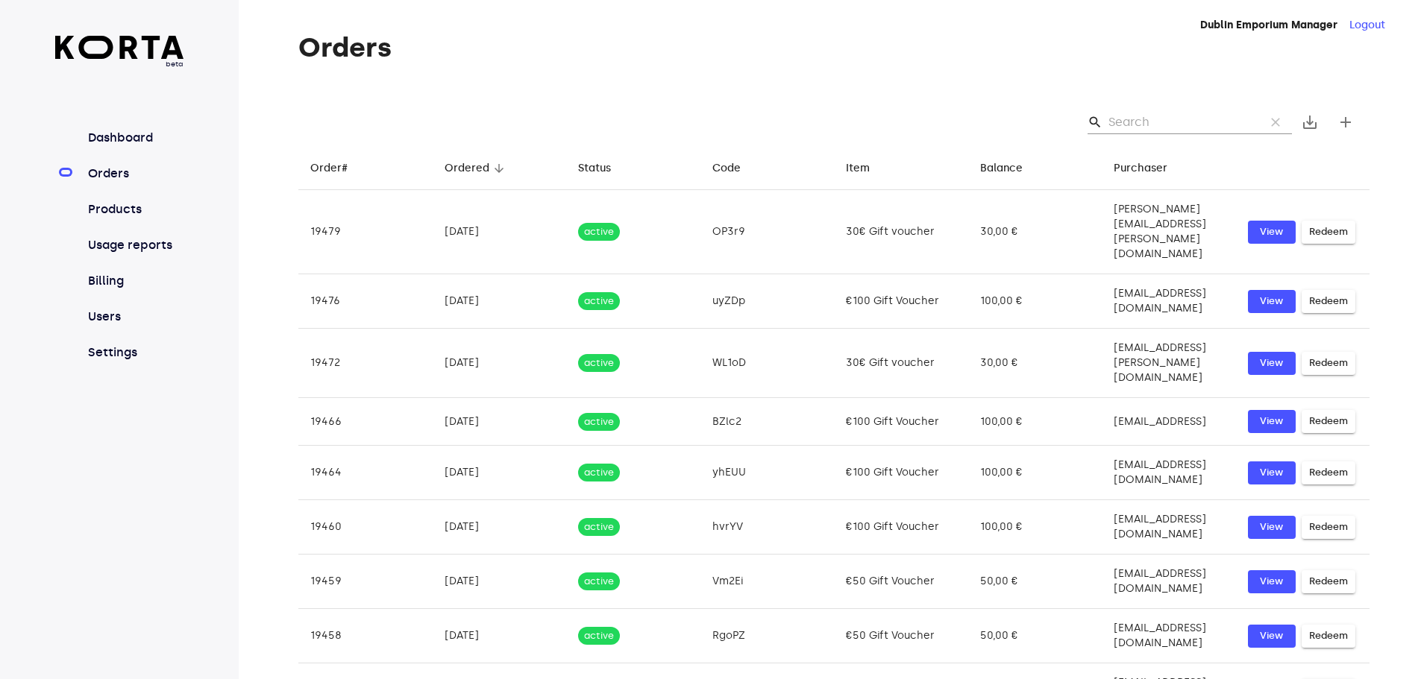 The width and height of the screenshot is (1421, 679). I want to click on div: Status, so click(594, 169).